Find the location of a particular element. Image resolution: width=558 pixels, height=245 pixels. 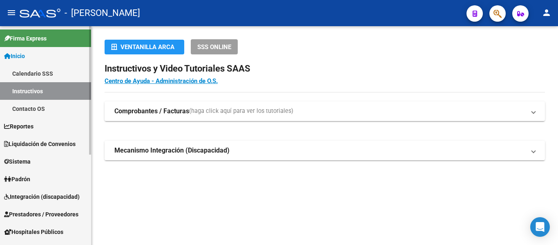

button: Ventanilla ARCA is located at coordinates (144, 47).